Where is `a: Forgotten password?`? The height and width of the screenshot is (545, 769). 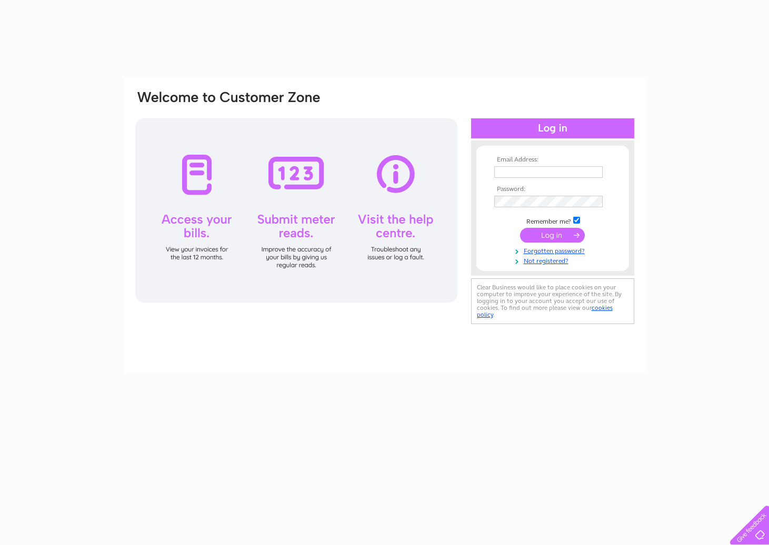 a: Forgotten password? is located at coordinates (554, 250).